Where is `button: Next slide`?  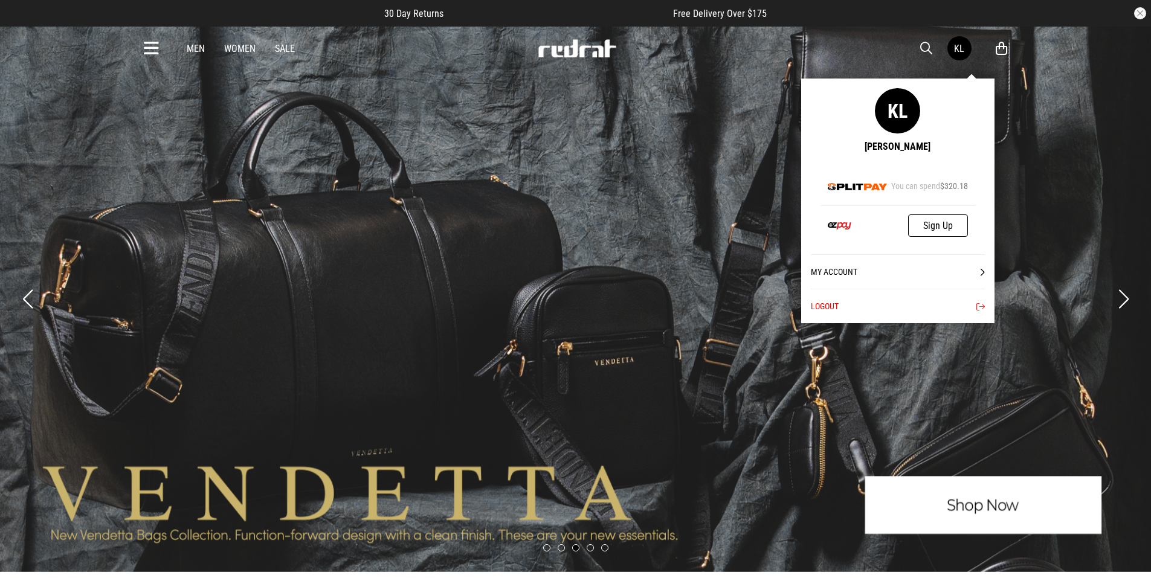
button: Next slide is located at coordinates (1123, 299).